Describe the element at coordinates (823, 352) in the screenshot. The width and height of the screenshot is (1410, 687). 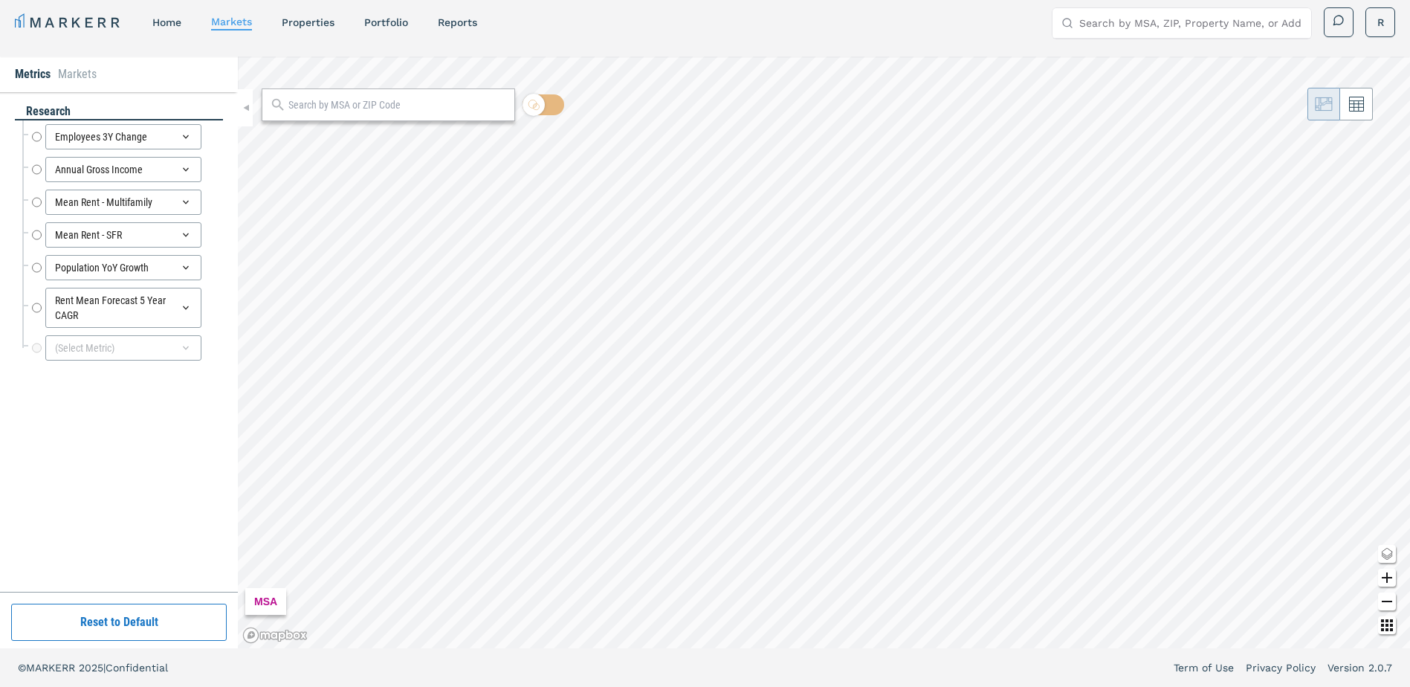
I see `canvas: Map` at that location.